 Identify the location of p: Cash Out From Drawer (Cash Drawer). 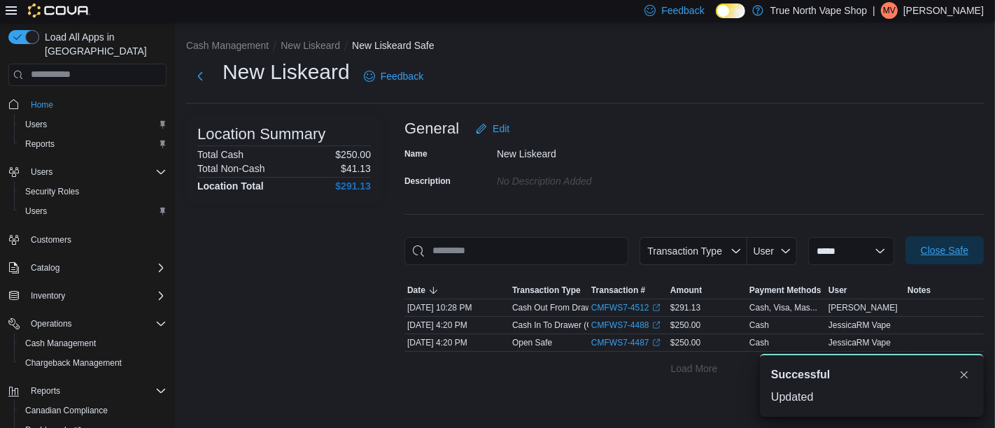
(584, 308).